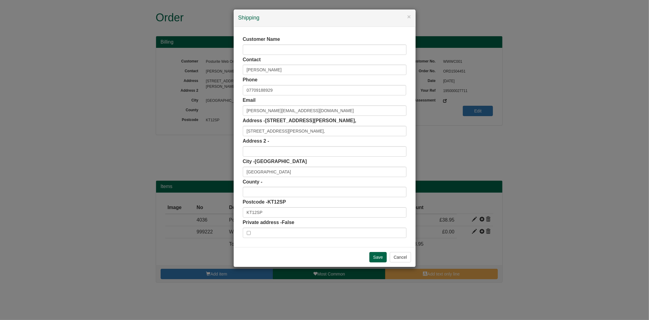  I want to click on span: KT12SP, so click(277, 202).